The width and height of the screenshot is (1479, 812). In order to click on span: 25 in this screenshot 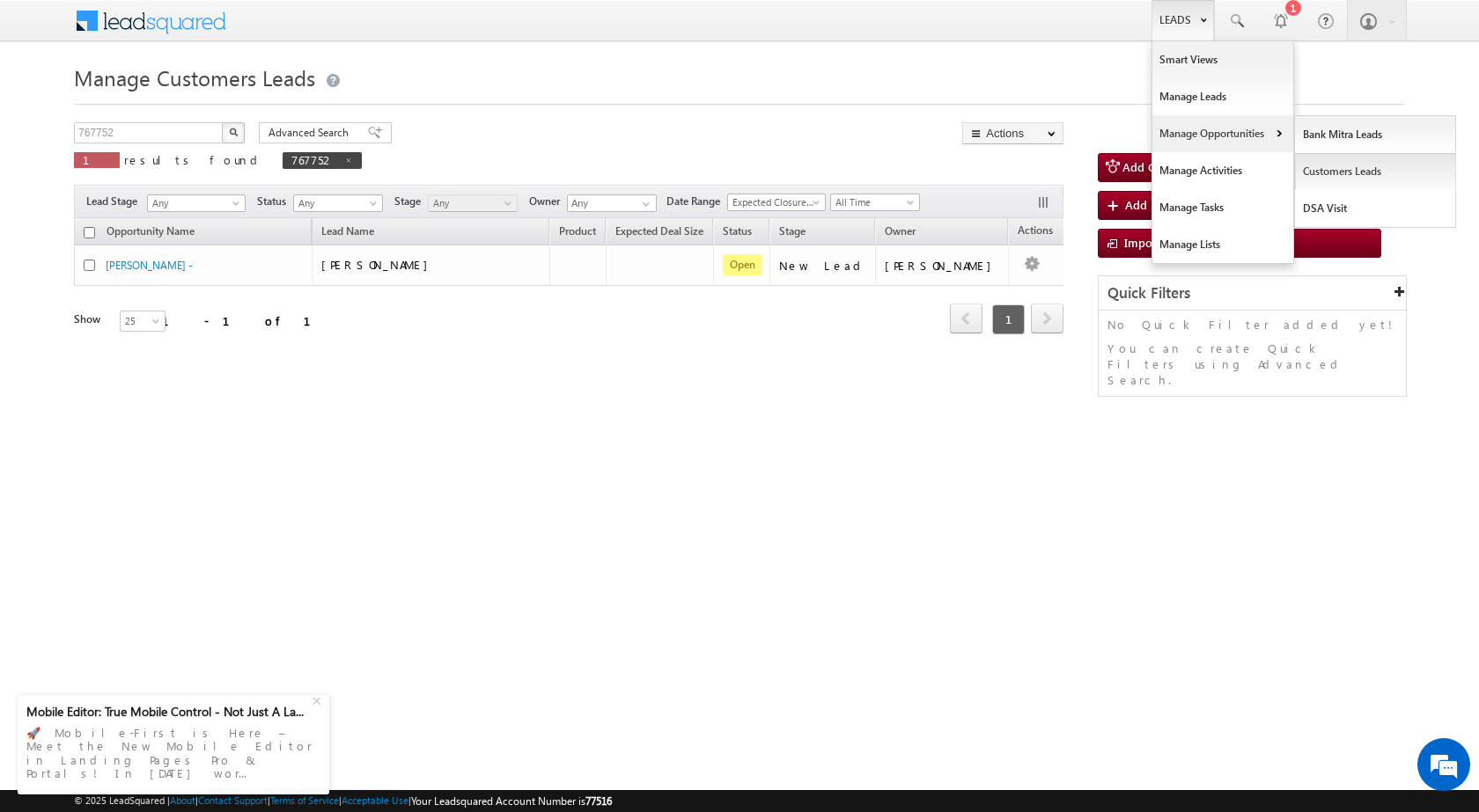, I will do `click(144, 321)`.